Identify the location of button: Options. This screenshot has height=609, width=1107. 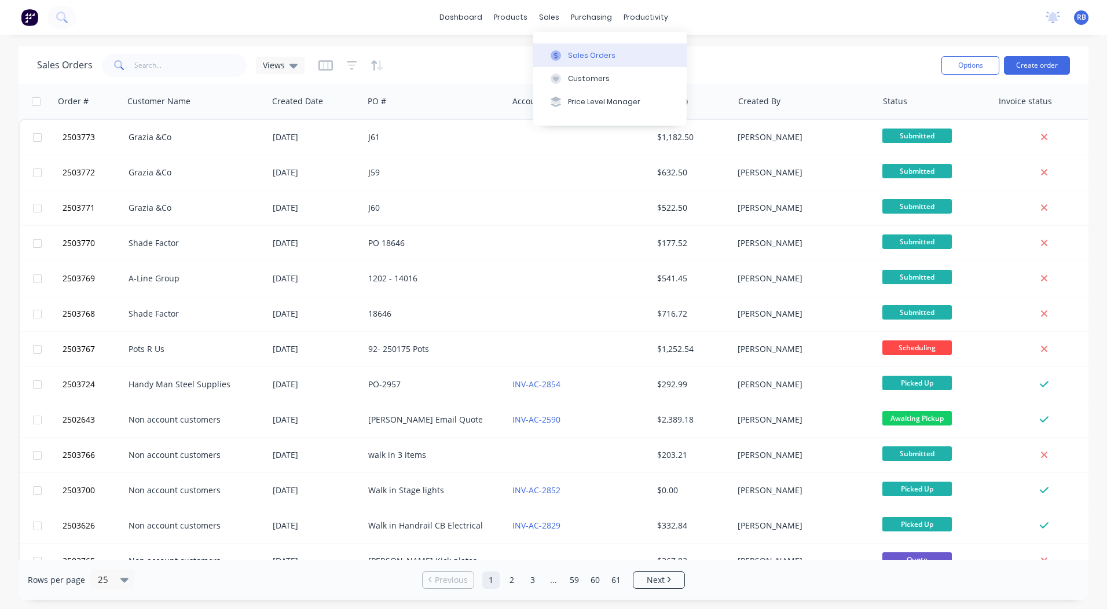
(970, 65).